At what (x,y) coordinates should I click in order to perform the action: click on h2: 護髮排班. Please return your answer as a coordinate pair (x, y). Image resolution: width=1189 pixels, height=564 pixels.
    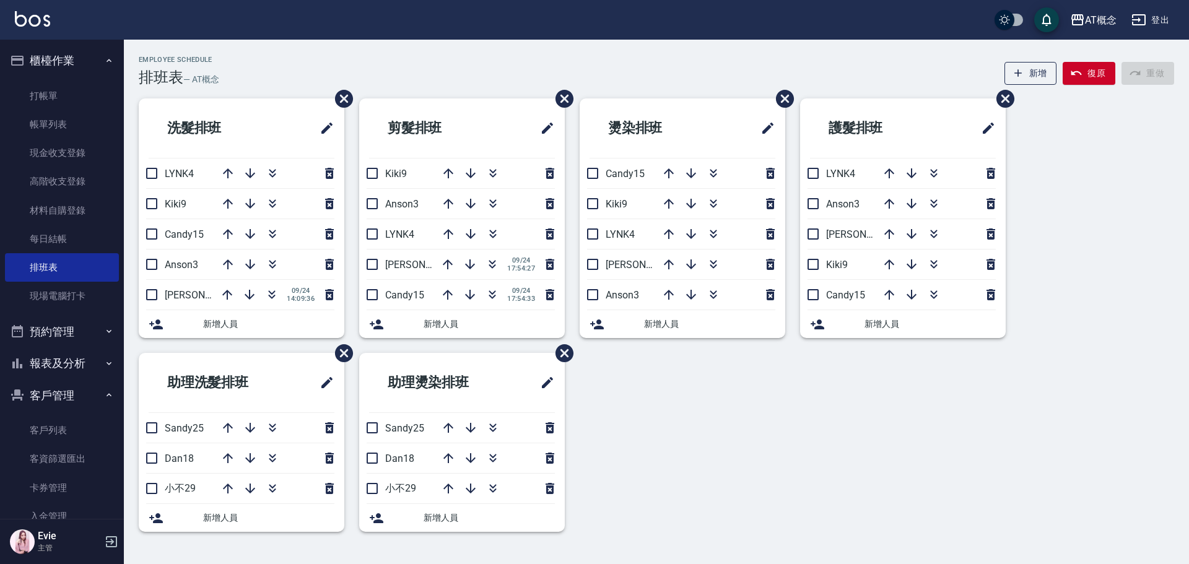
    Looking at the image, I should click on (874, 128).